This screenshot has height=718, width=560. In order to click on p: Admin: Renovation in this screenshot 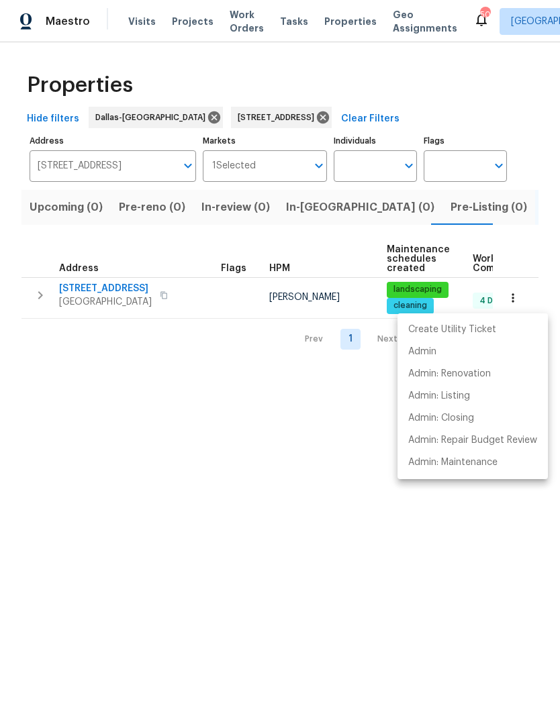, I will do `click(449, 374)`.